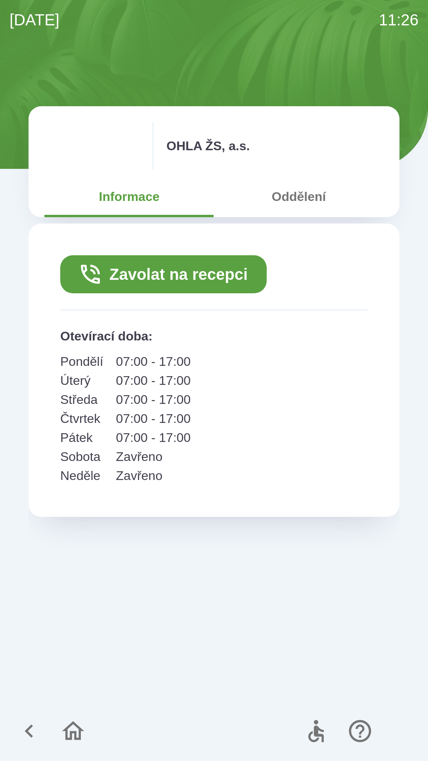 The height and width of the screenshot is (761, 428). Describe the element at coordinates (82, 399) in the screenshot. I see `p: Středa` at that location.